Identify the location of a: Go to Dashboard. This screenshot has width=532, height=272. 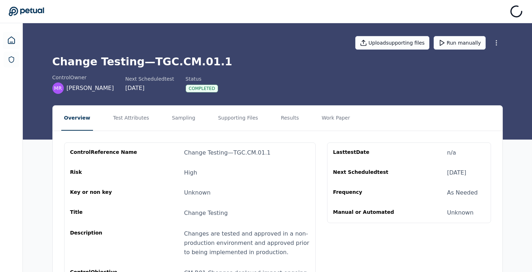
(26, 11).